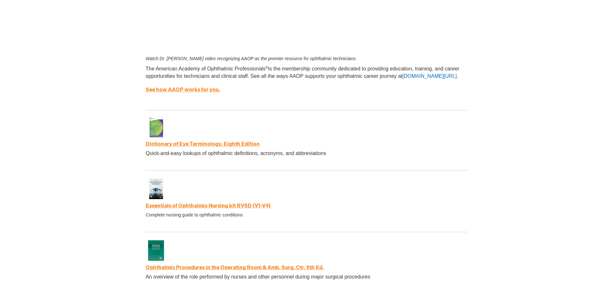 The width and height of the screenshot is (613, 293). I want to click on a: Dictionary of Eye Terminology, Eighth Edition, so click(203, 144).